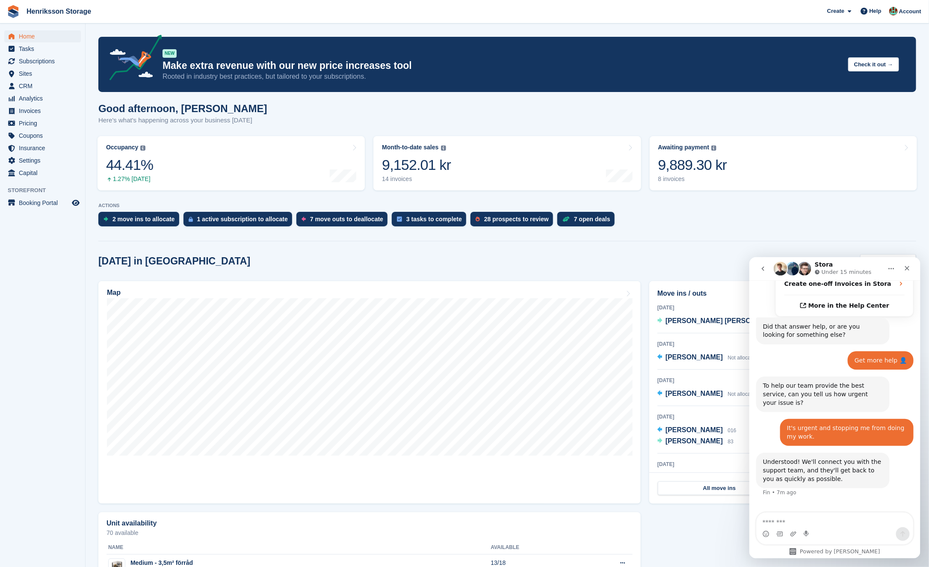 The image size is (929, 567). What do you see at coordinates (44, 160) in the screenshot?
I see `span: Settings` at bounding box center [44, 160].